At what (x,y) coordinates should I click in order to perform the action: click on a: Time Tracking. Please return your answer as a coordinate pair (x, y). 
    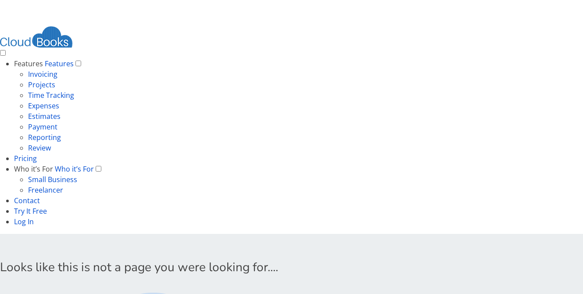
    Looking at the image, I should click on (51, 95).